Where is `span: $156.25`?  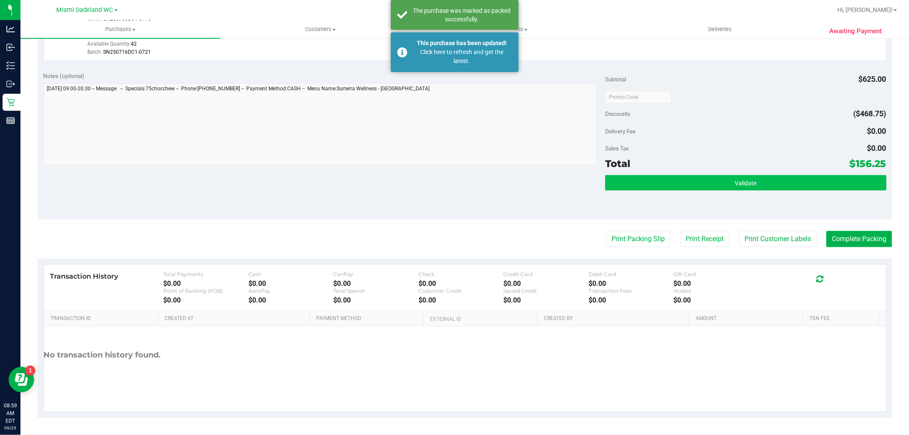
span: $156.25 is located at coordinates (868, 164).